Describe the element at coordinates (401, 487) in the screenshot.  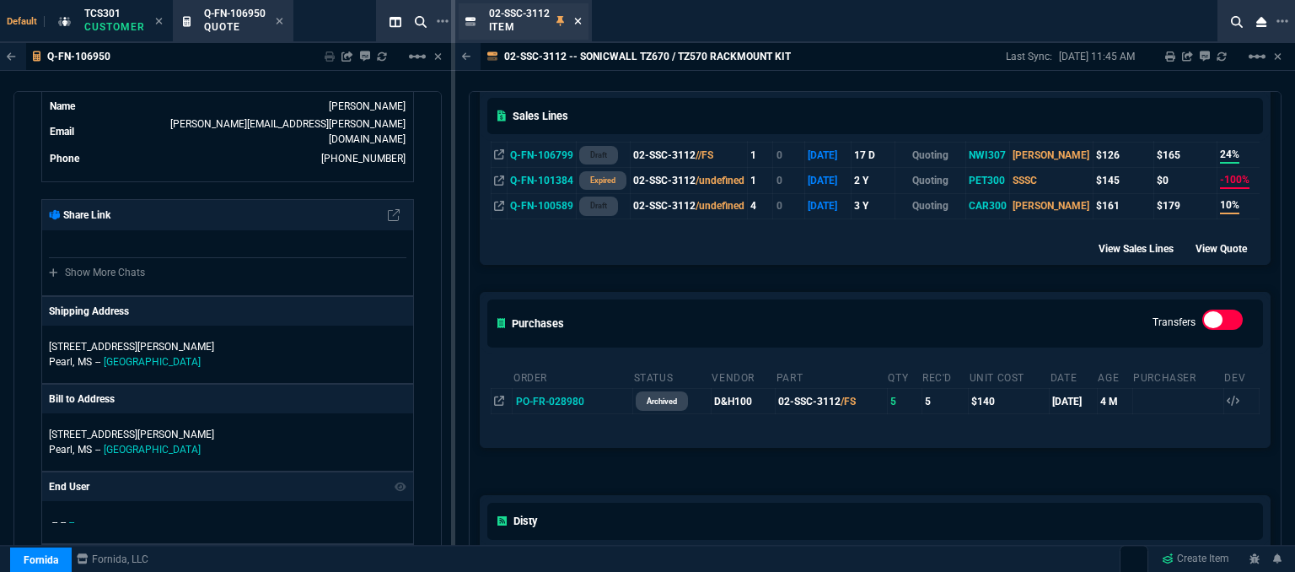
I see `nx-icon: Show/Hide End User to Customer` at that location.